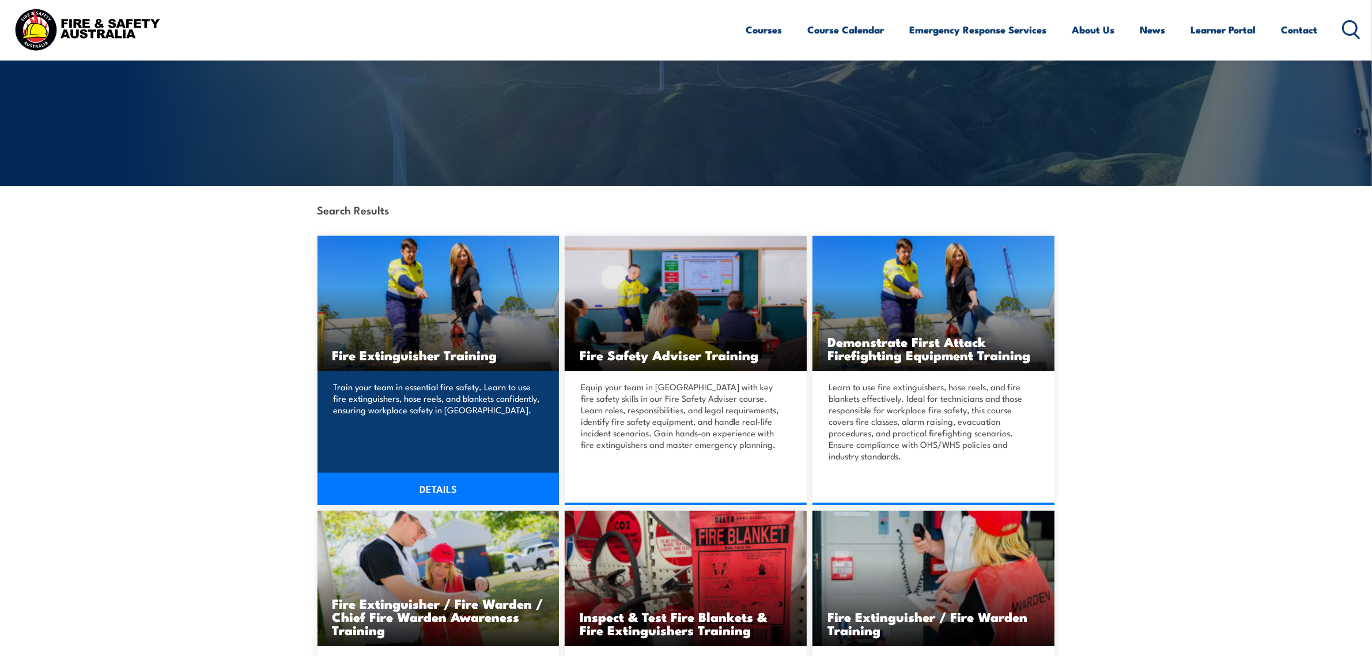  I want to click on h3: Inspect & Test Fire Blankets & Fire Extinguishers Training, so click(686, 623).